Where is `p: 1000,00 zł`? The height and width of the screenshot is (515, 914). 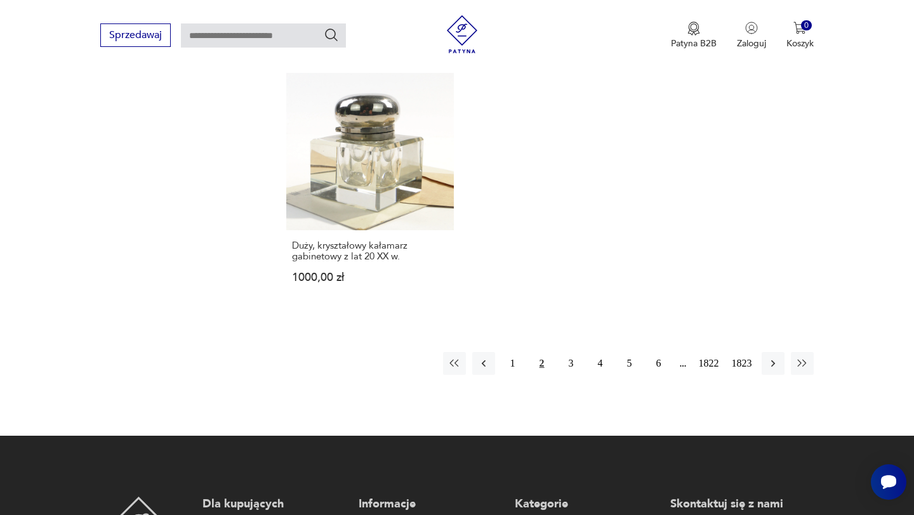
p: 1000,00 zł is located at coordinates (369, 277).